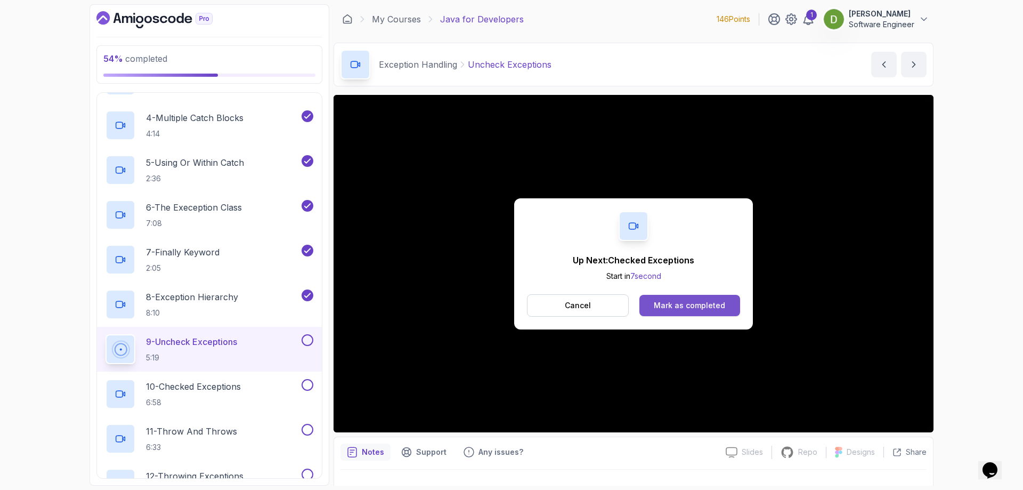 The image size is (1023, 490). I want to click on p: 8 - Exception Hierarchy, so click(192, 297).